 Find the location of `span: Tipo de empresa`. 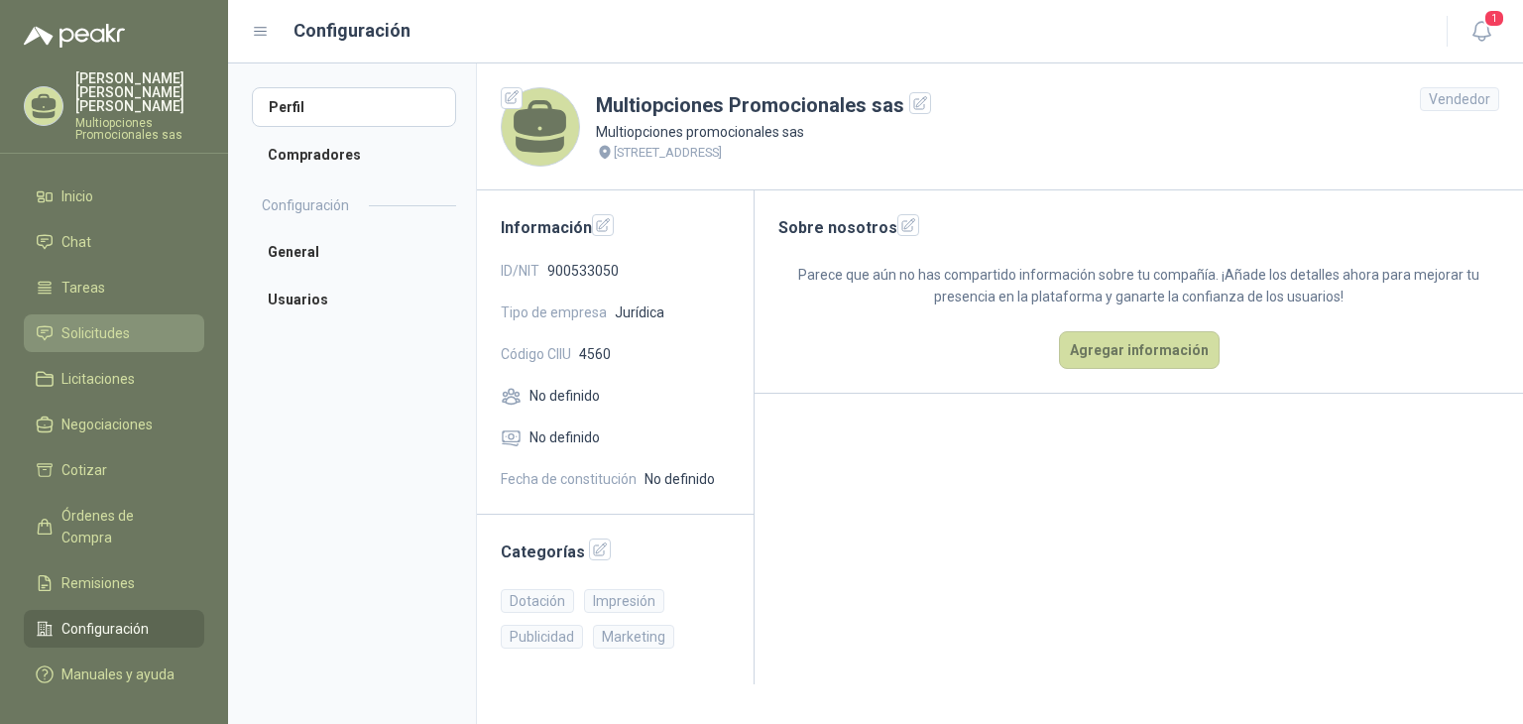

span: Tipo de empresa is located at coordinates (553, 312).